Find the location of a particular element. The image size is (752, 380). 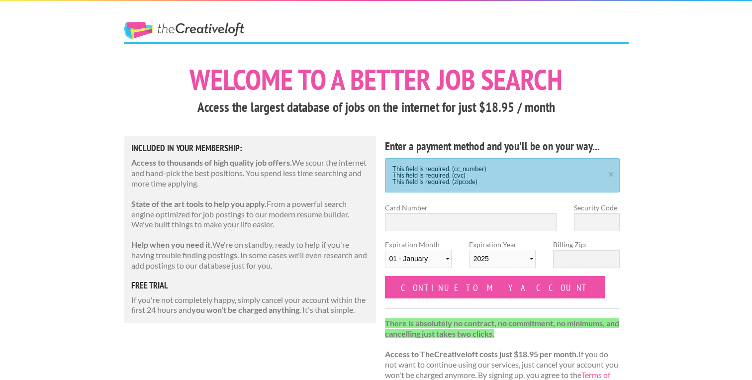

strong: you won't be charged anything is located at coordinates (245, 309).